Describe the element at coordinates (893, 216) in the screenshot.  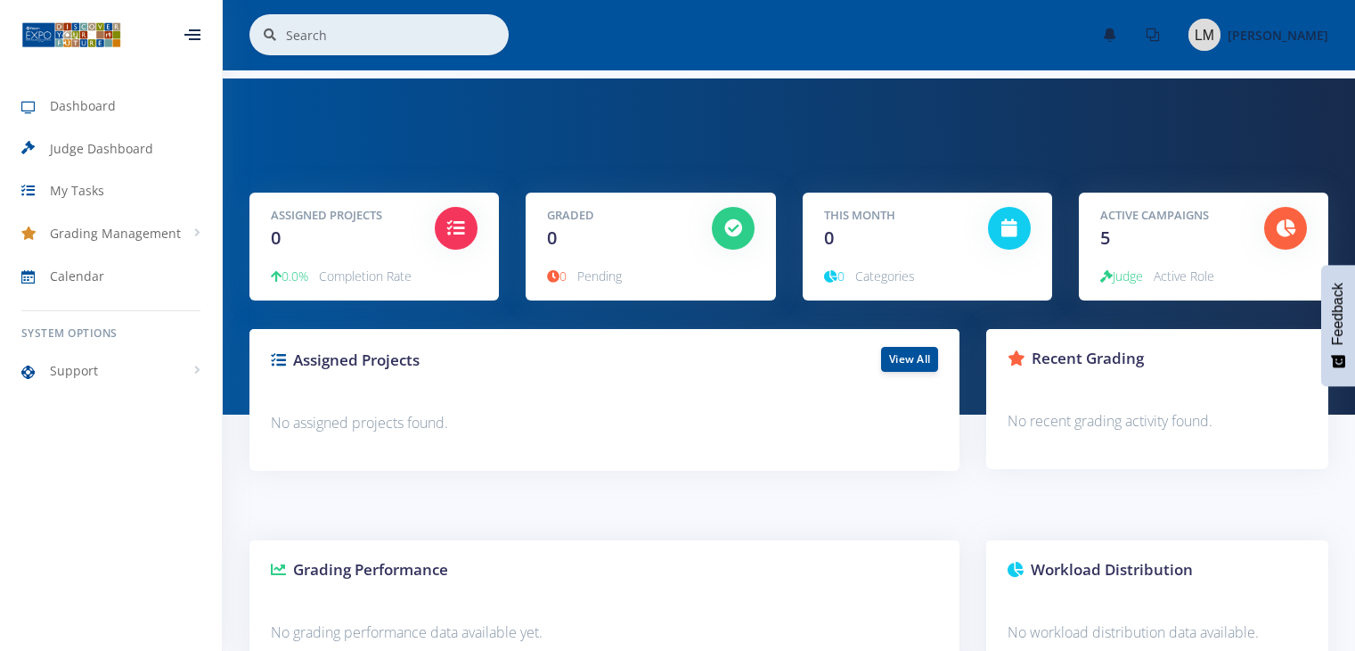
I see `h5: This Month` at that location.